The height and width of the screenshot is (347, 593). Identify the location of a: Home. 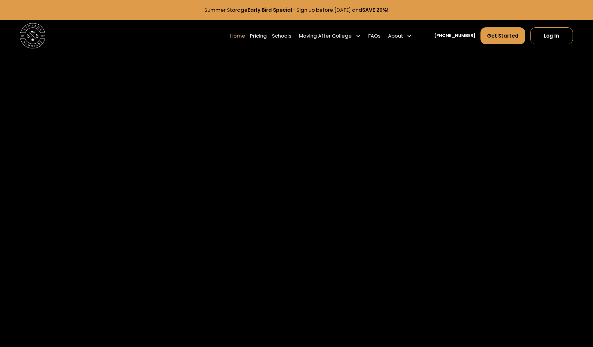
(238, 36).